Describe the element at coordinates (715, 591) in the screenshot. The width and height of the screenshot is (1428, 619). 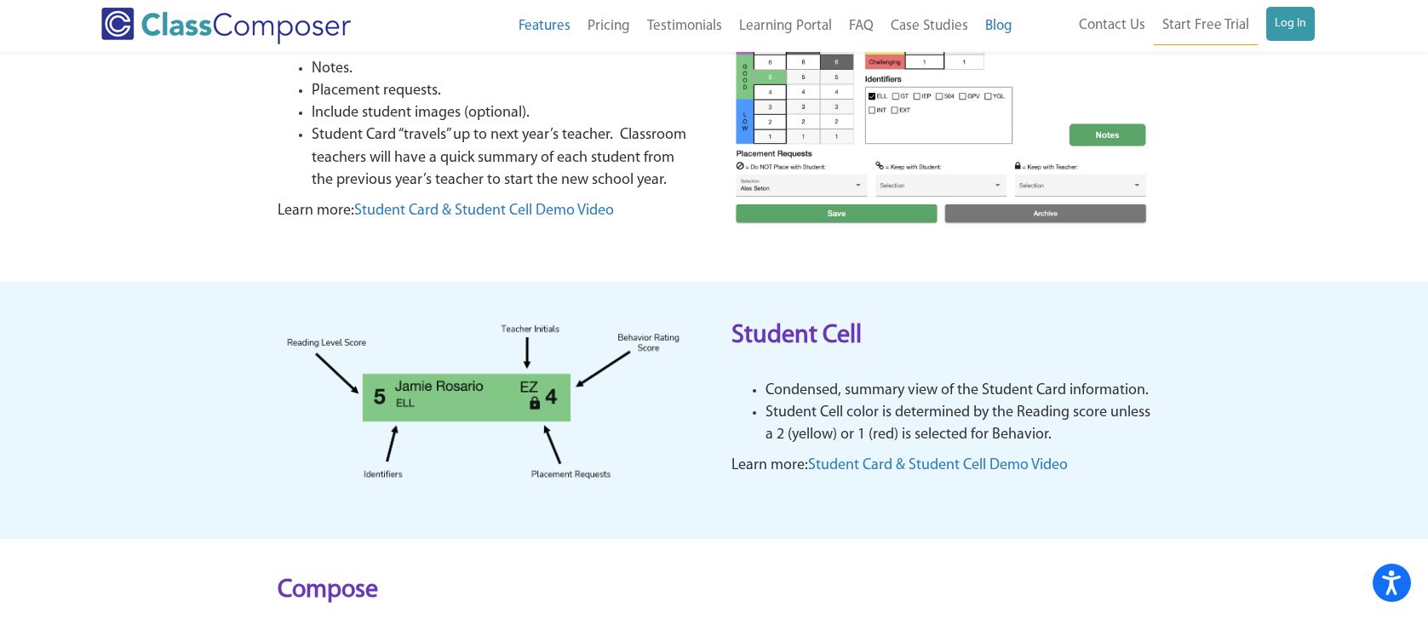
I see `h2: Compose` at that location.